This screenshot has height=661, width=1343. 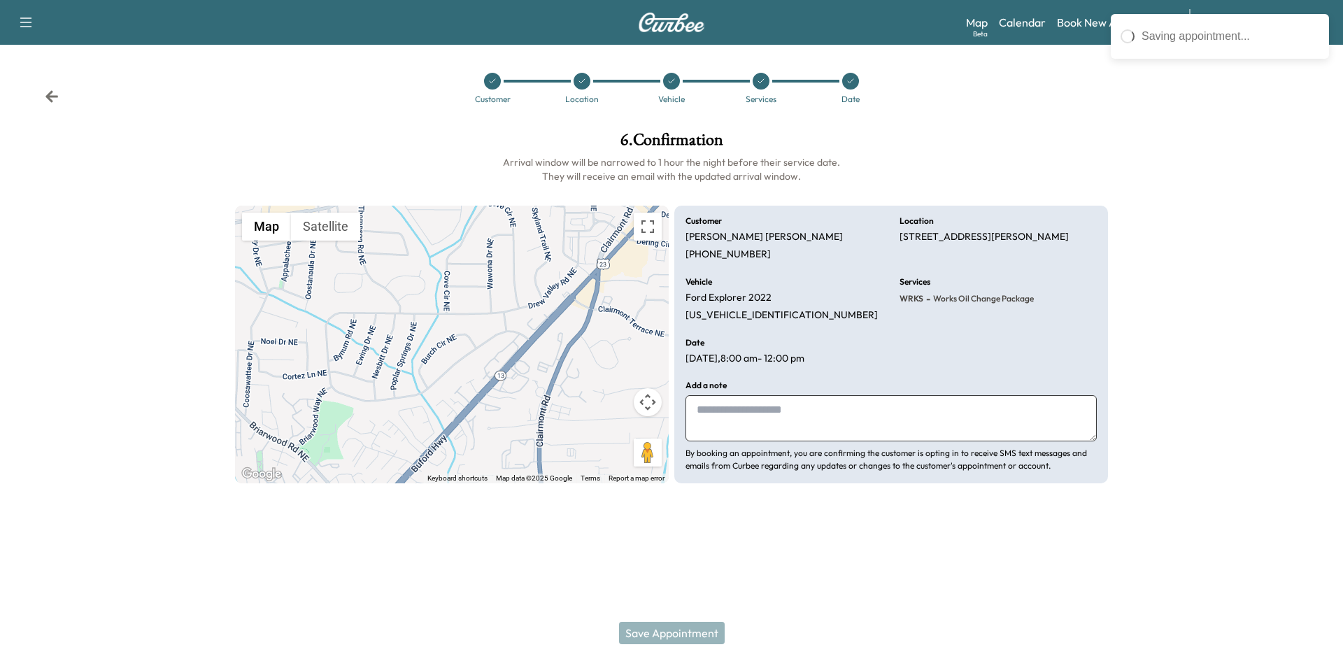 I want to click on button: Map camera controls, so click(x=648, y=402).